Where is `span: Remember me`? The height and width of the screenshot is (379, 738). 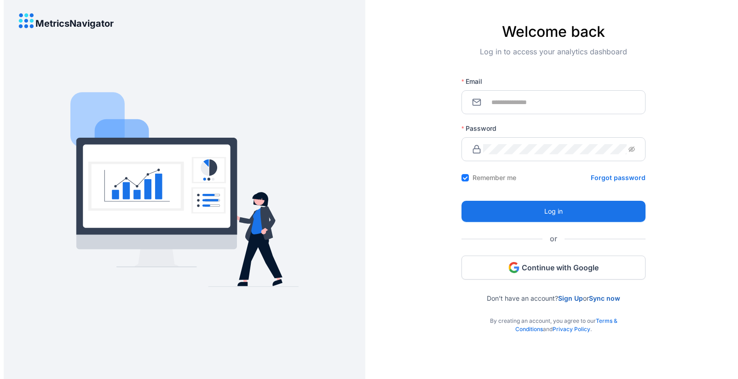
span: Remember me is located at coordinates (494, 178).